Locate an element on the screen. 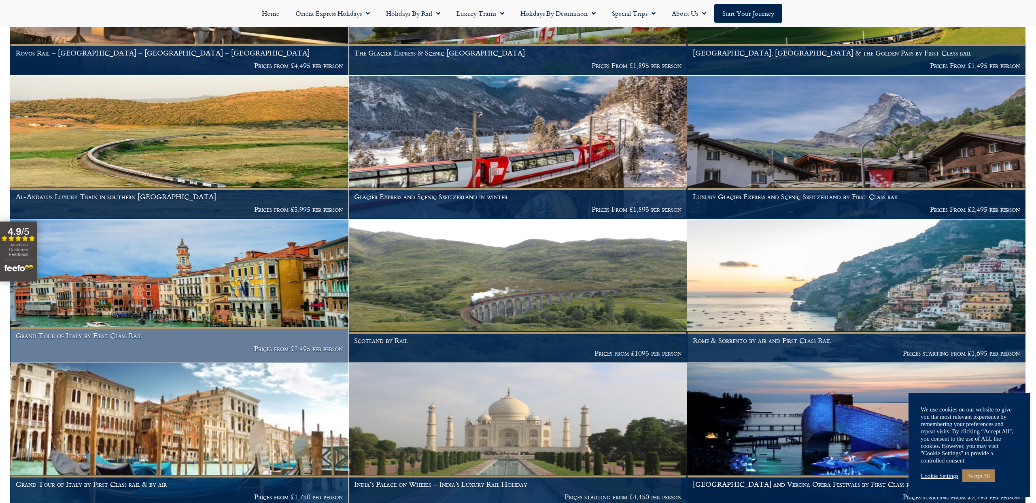 This screenshot has height=503, width=1036. a: Orient Express Holidays is located at coordinates (333, 13).